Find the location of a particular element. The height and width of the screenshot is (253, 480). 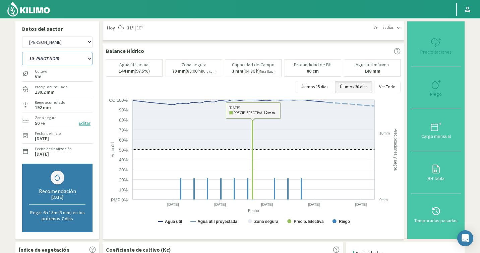

p: (88:00 h) is located at coordinates (194, 71).